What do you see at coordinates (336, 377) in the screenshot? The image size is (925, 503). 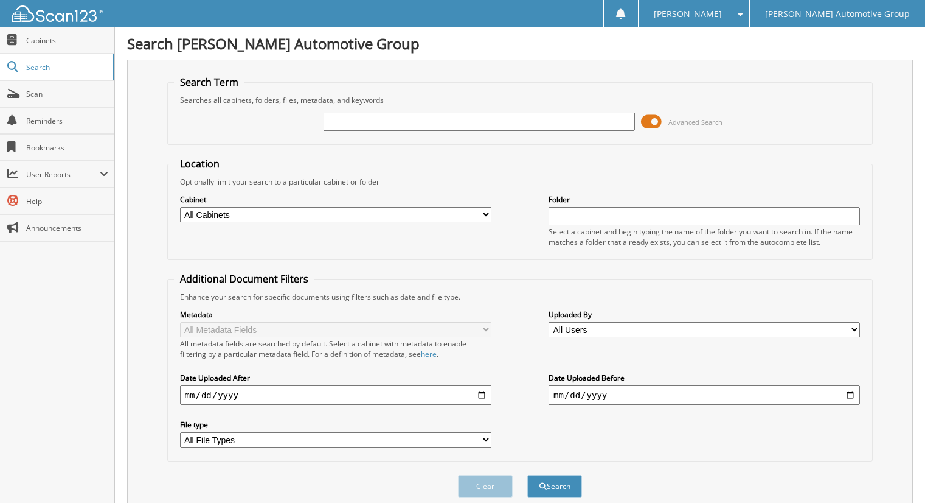 I see `label: Date Uploaded After` at bounding box center [336, 377].